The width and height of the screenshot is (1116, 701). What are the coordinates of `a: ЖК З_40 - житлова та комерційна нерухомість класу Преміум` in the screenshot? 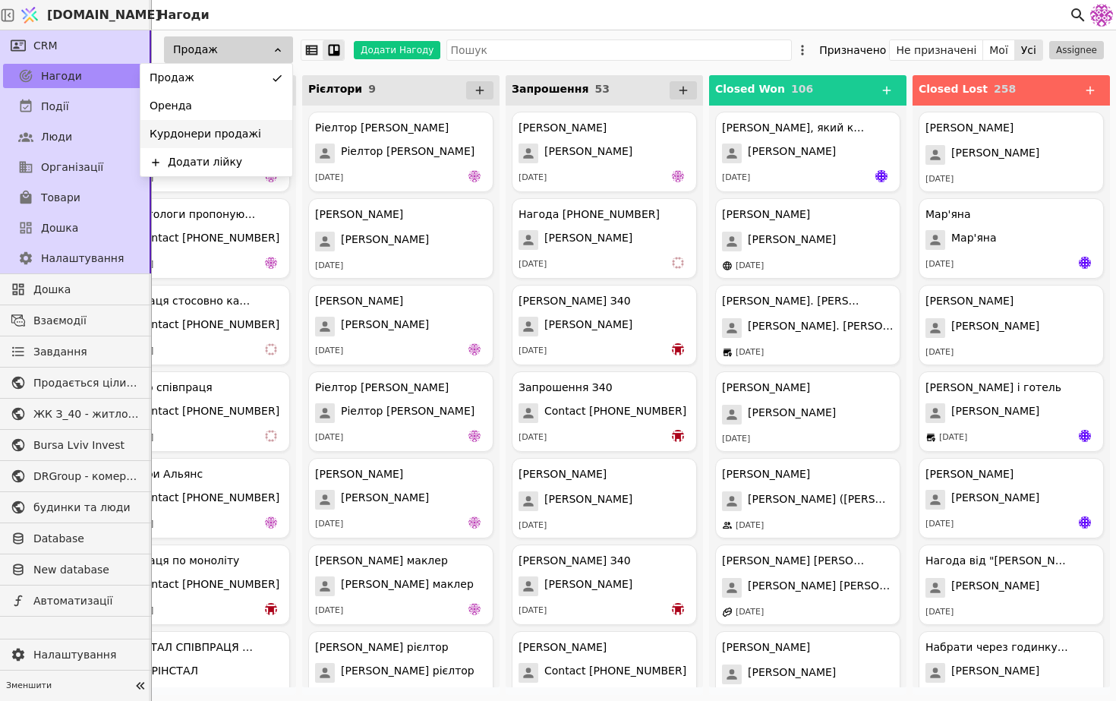 It's located at (74, 414).